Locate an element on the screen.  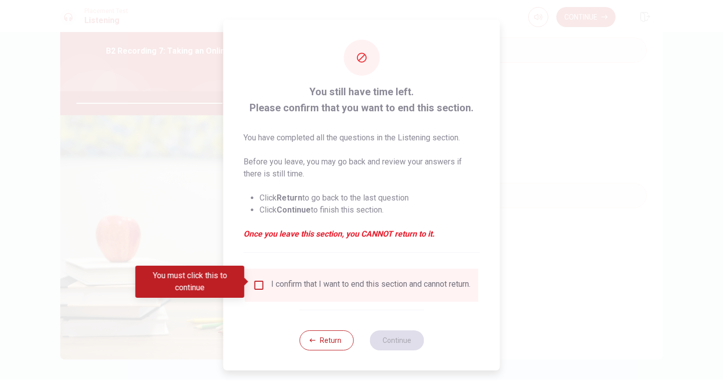
span: You must click this to continue is located at coordinates (259, 286).